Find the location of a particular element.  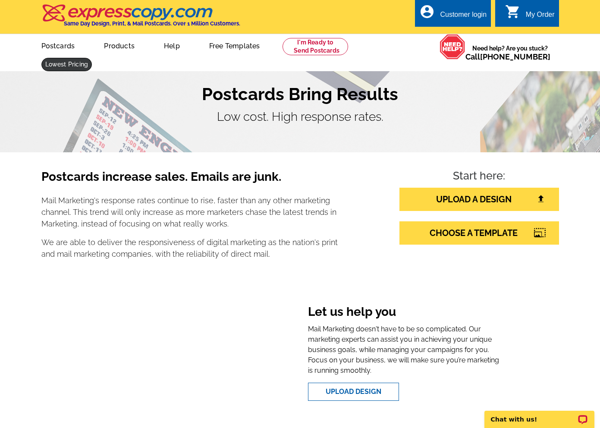

p: Mail Marketing doesn't have to be so complicated. Our marketing experts can assist you in achievi... is located at coordinates (404, 350).